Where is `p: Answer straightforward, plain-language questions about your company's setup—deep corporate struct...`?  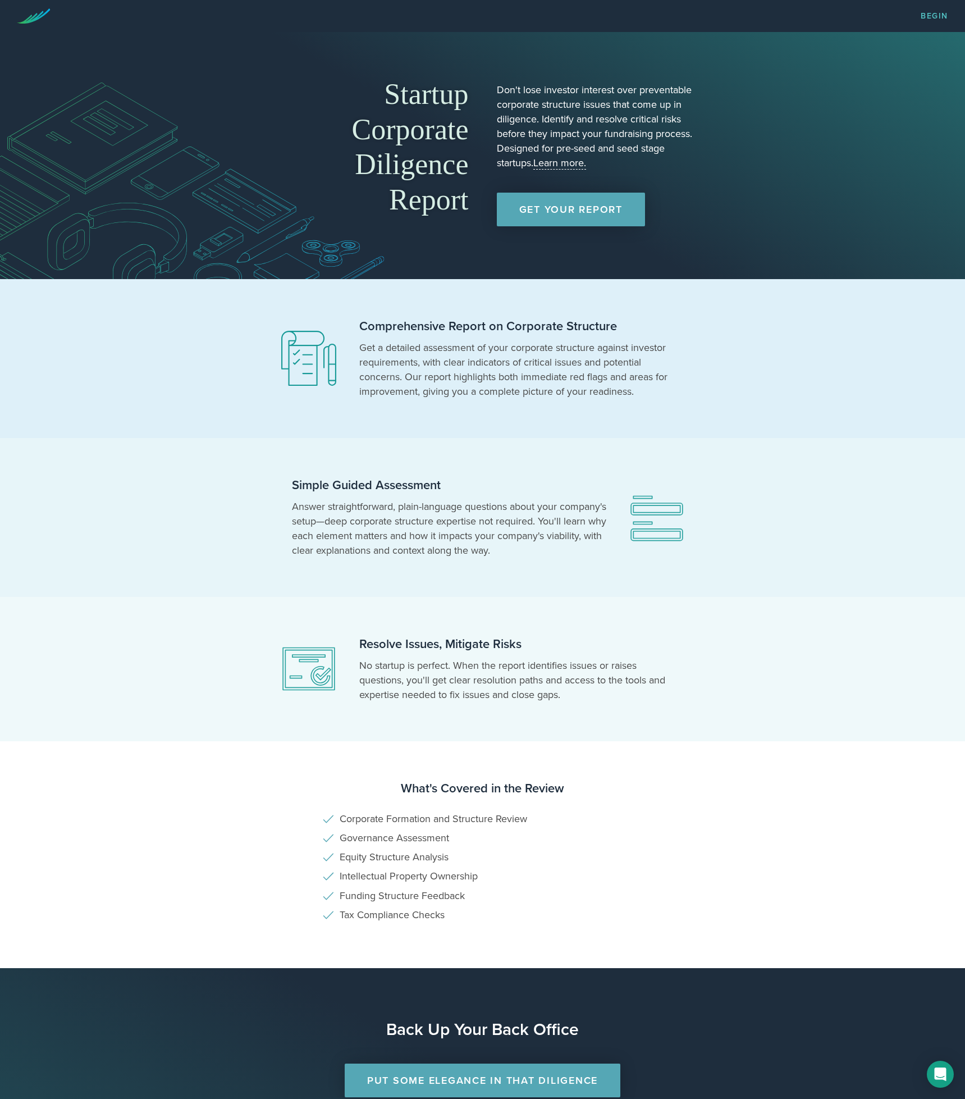 p: Answer straightforward, plain-language questions about your company's setup—deep corporate struct... is located at coordinates (449, 529).